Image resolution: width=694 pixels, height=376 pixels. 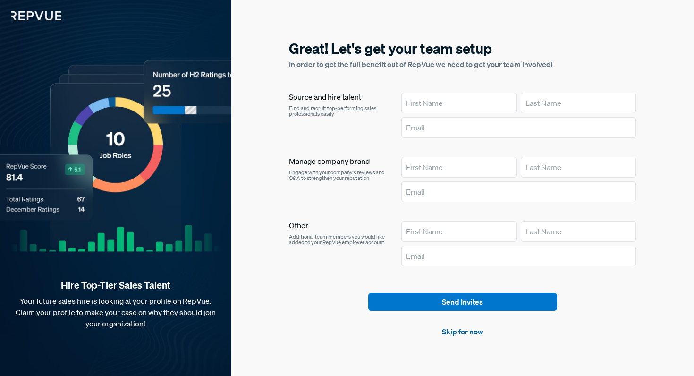 What do you see at coordinates (337, 225) in the screenshot?
I see `h6: Other` at bounding box center [337, 225].